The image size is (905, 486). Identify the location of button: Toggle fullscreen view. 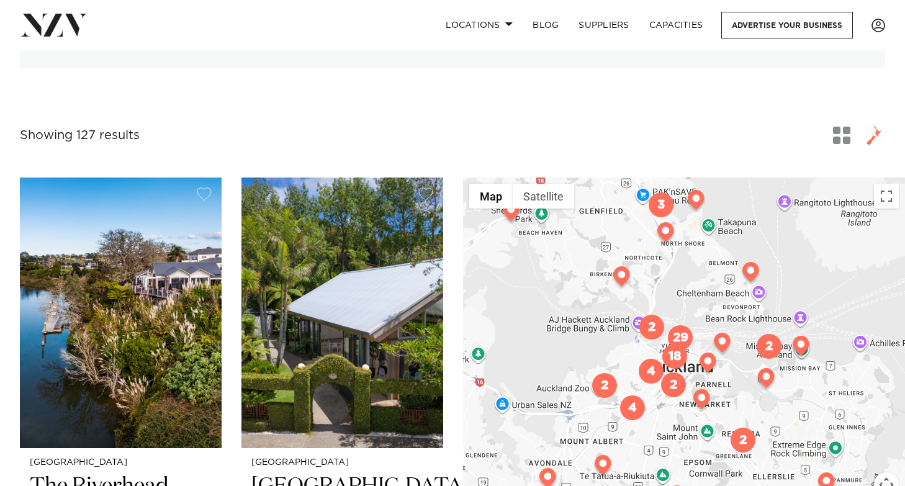
(887, 196).